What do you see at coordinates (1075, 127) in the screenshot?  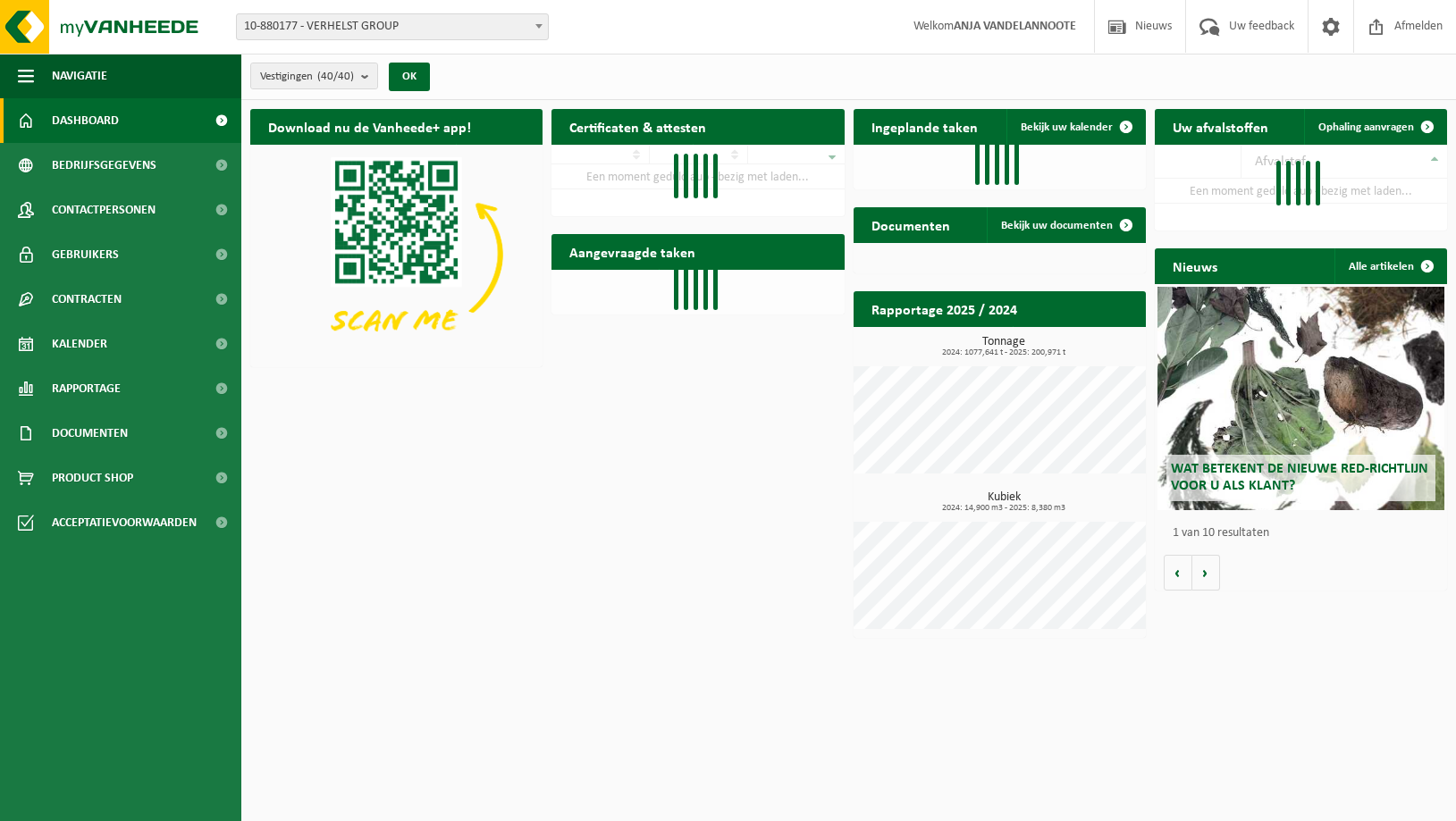 I see `a: Bekijk uw kalender` at bounding box center [1075, 127].